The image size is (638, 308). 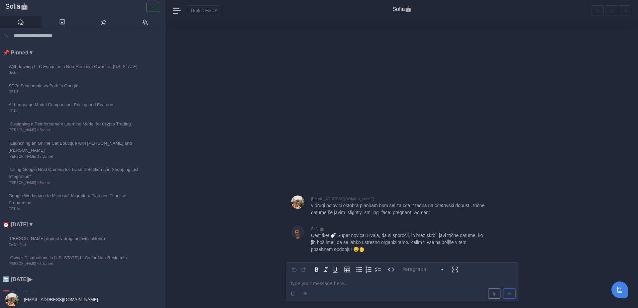 What do you see at coordinates (369, 270) in the screenshot?
I see `button: Numbered list` at bounding box center [369, 270].